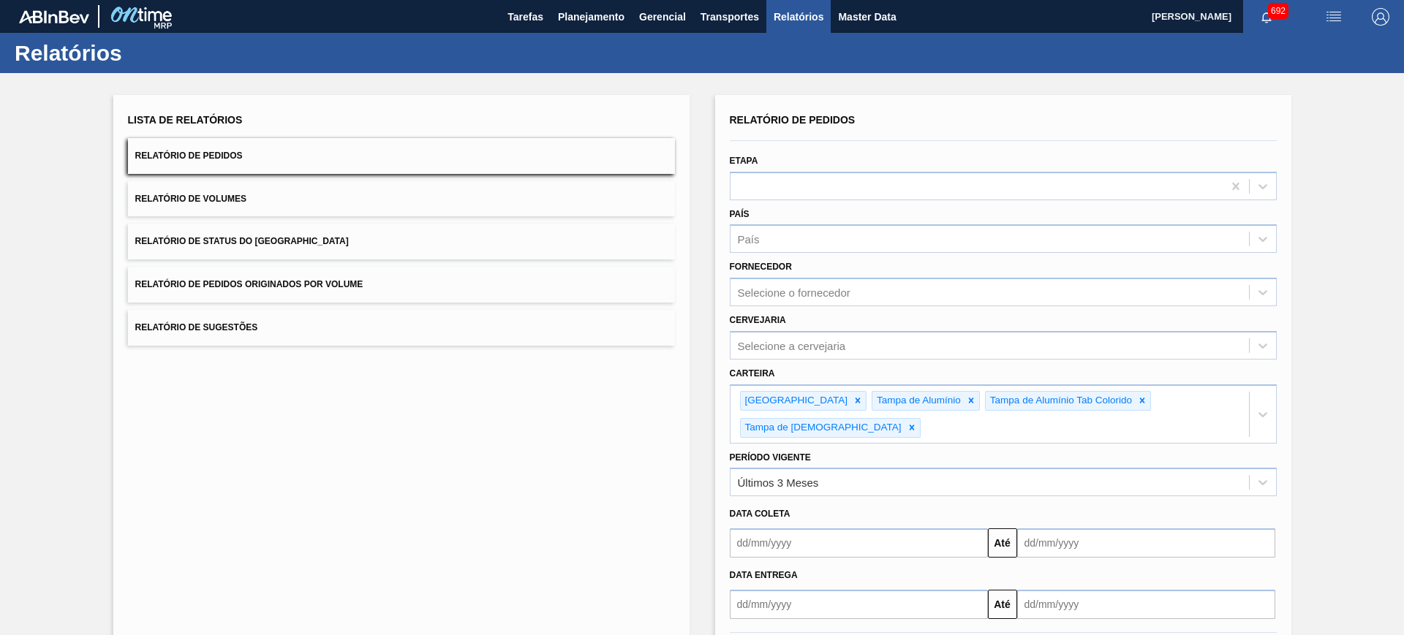  What do you see at coordinates (401, 156) in the screenshot?
I see `button: Relatório de Pedidos` at bounding box center [401, 156].